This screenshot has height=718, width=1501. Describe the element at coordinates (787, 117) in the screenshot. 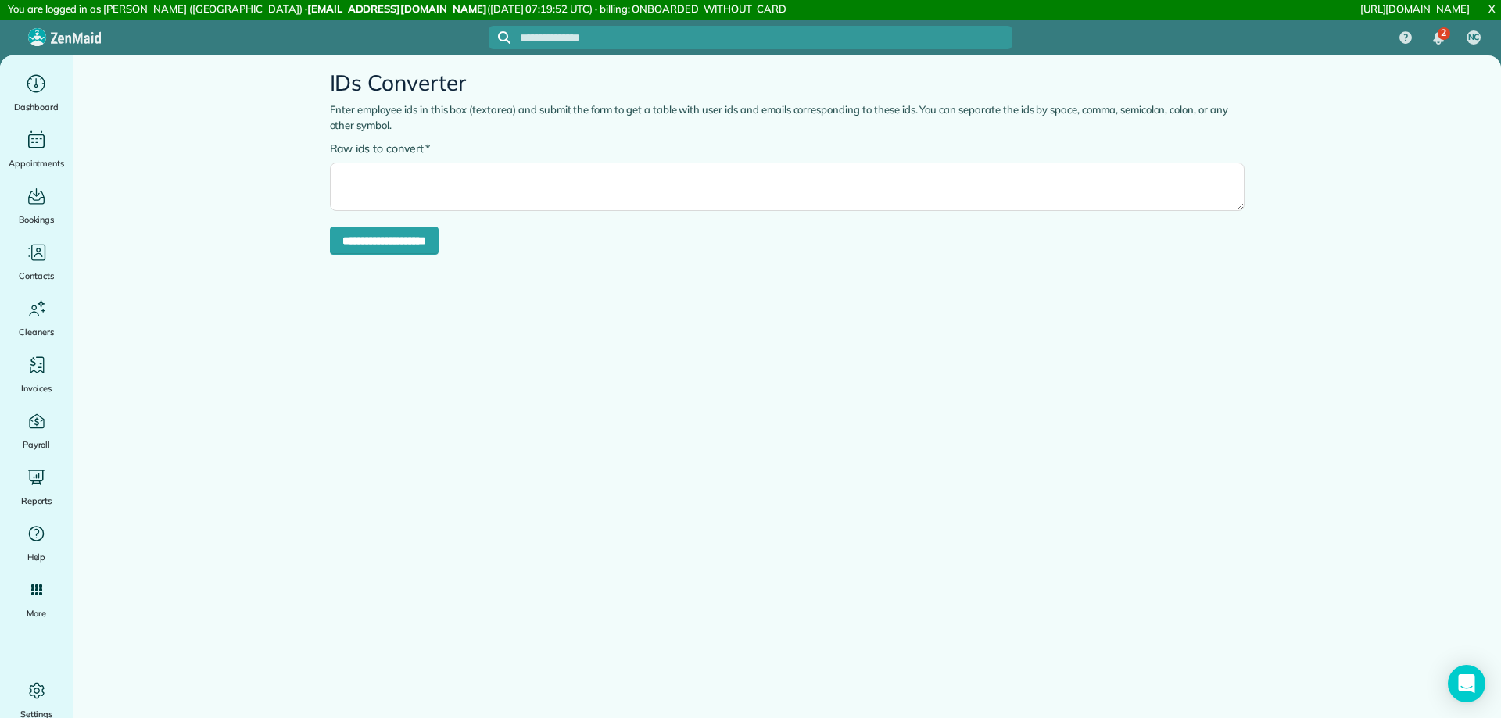

I see `p: Enter employee ids in this box (textarea) and submit the form to get a table with user ids and em...` at that location.